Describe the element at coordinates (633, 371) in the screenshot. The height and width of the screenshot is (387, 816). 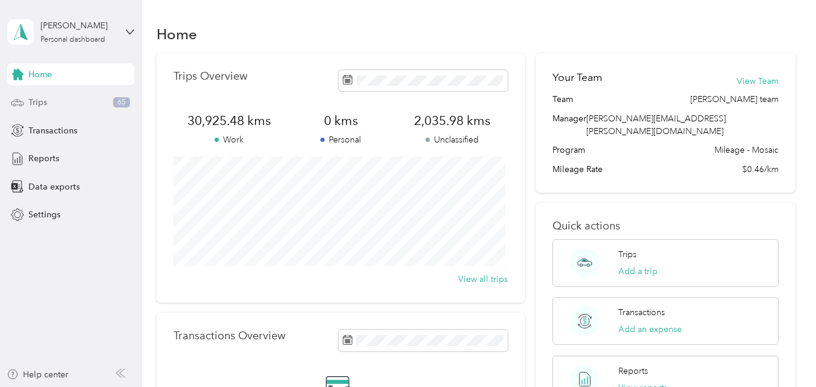
I see `p: Reports` at that location.